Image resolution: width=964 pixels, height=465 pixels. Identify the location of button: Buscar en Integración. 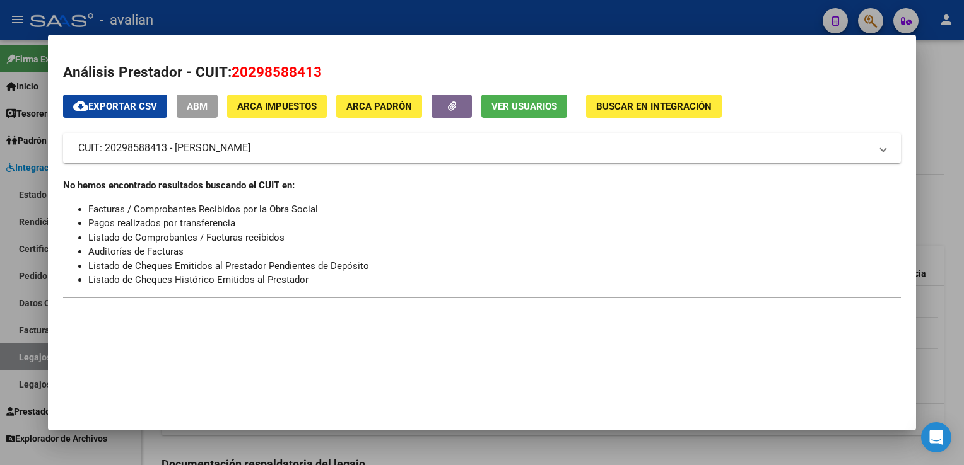
(653, 106).